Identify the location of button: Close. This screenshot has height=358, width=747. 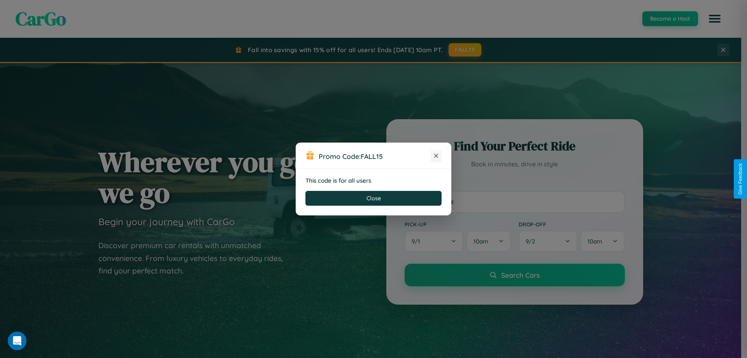
(373, 198).